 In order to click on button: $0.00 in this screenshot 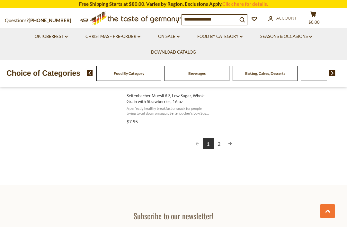, I will do `click(313, 19)`.